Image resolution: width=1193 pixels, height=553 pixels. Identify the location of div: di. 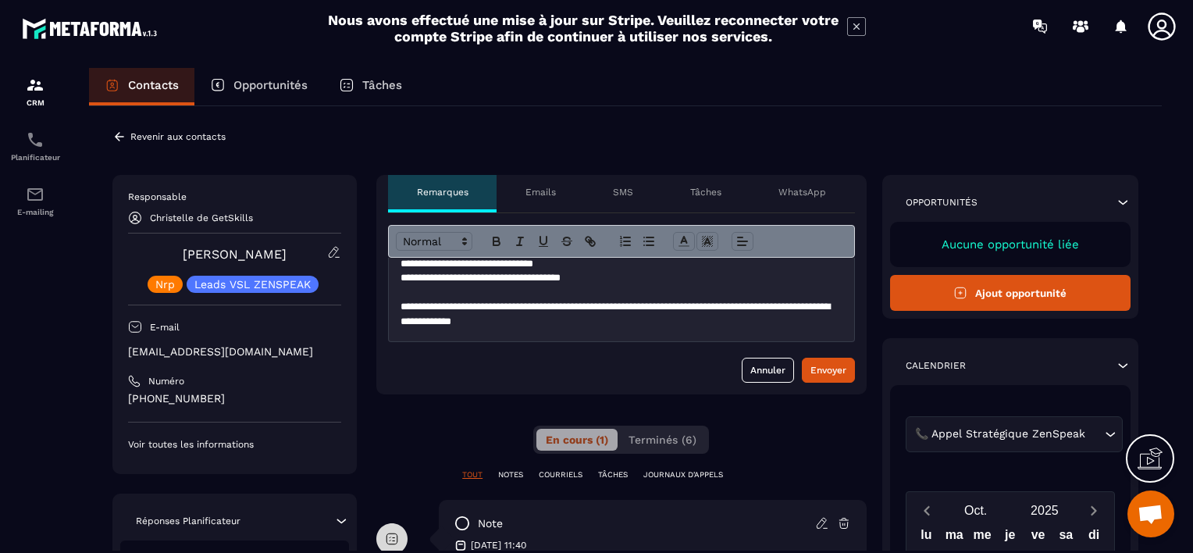
(1094, 537).